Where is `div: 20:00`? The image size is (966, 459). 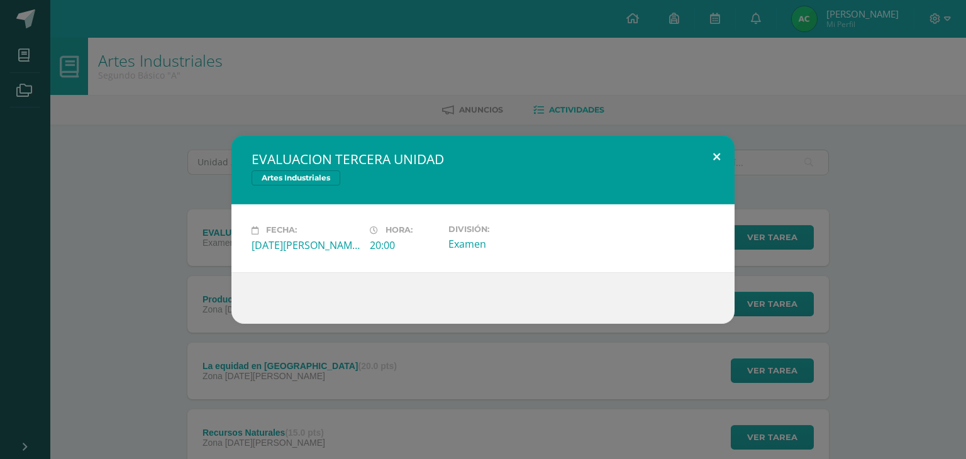
div: 20:00 is located at coordinates (404, 245).